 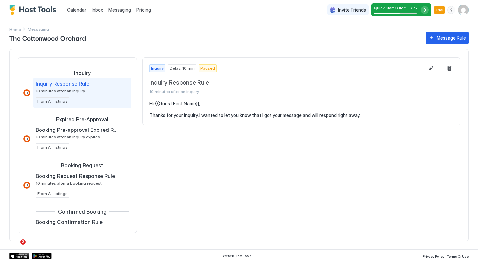 I want to click on span: Booking Confirmation Rule, so click(x=69, y=222).